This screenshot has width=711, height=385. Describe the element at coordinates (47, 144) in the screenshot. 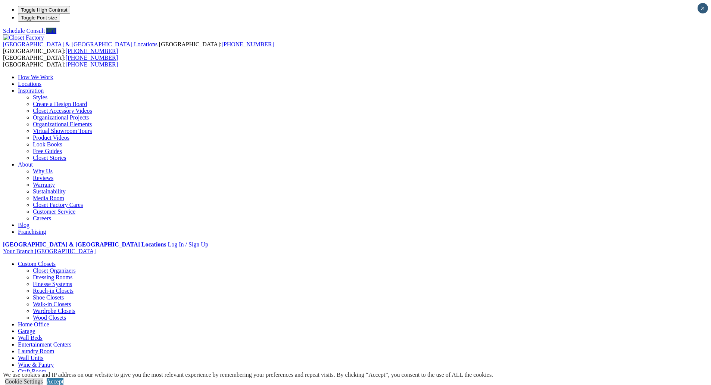

I see `a: Look Books` at that location.